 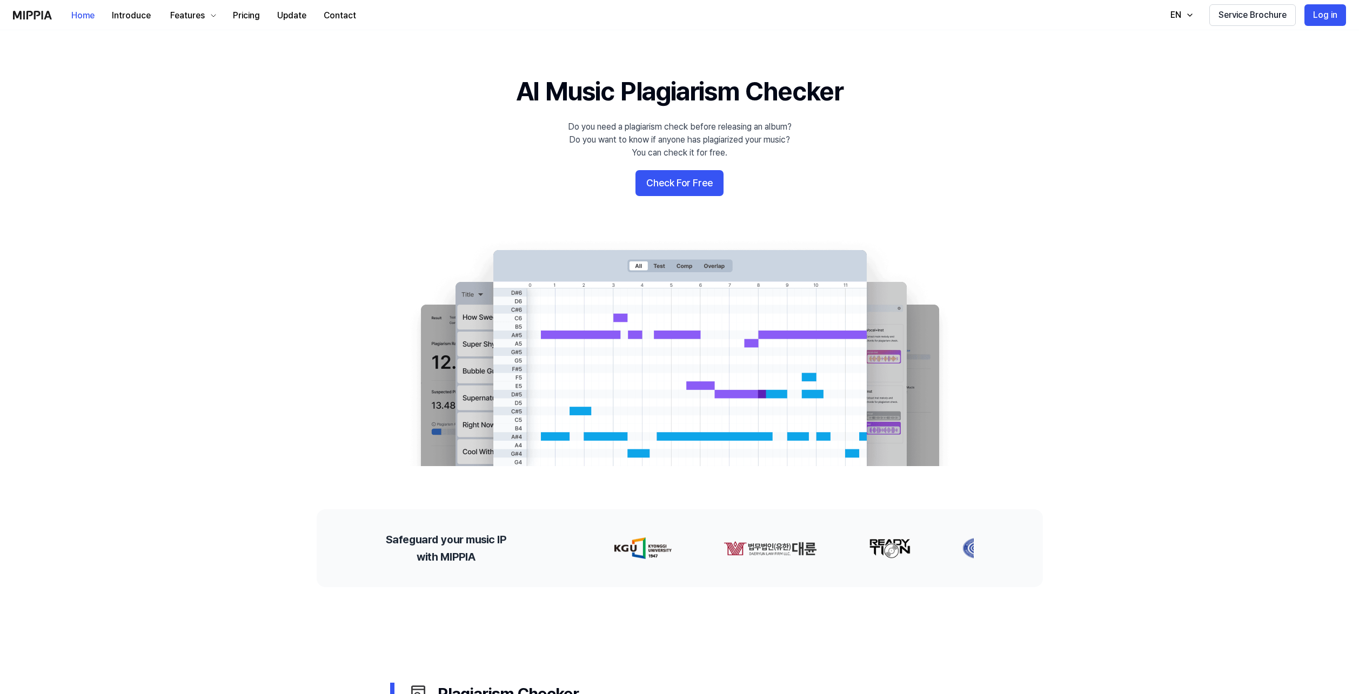 What do you see at coordinates (638, 548) in the screenshot?
I see `img: partner-logo-0` at bounding box center [638, 548].